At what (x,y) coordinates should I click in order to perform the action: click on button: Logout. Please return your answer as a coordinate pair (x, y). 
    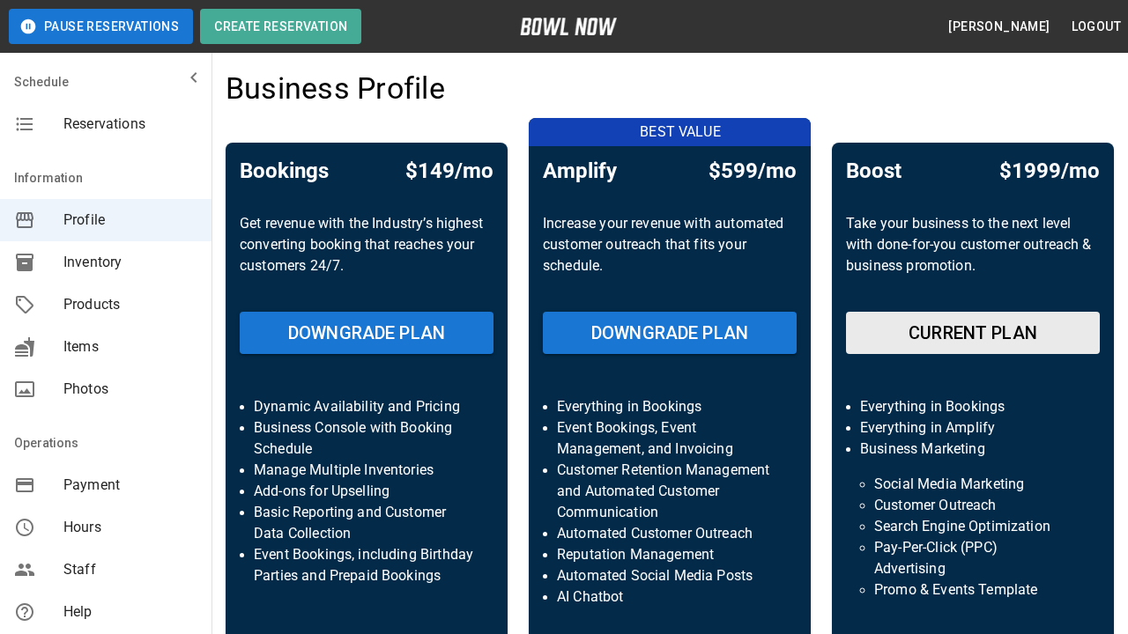
    Looking at the image, I should click on (1096, 26).